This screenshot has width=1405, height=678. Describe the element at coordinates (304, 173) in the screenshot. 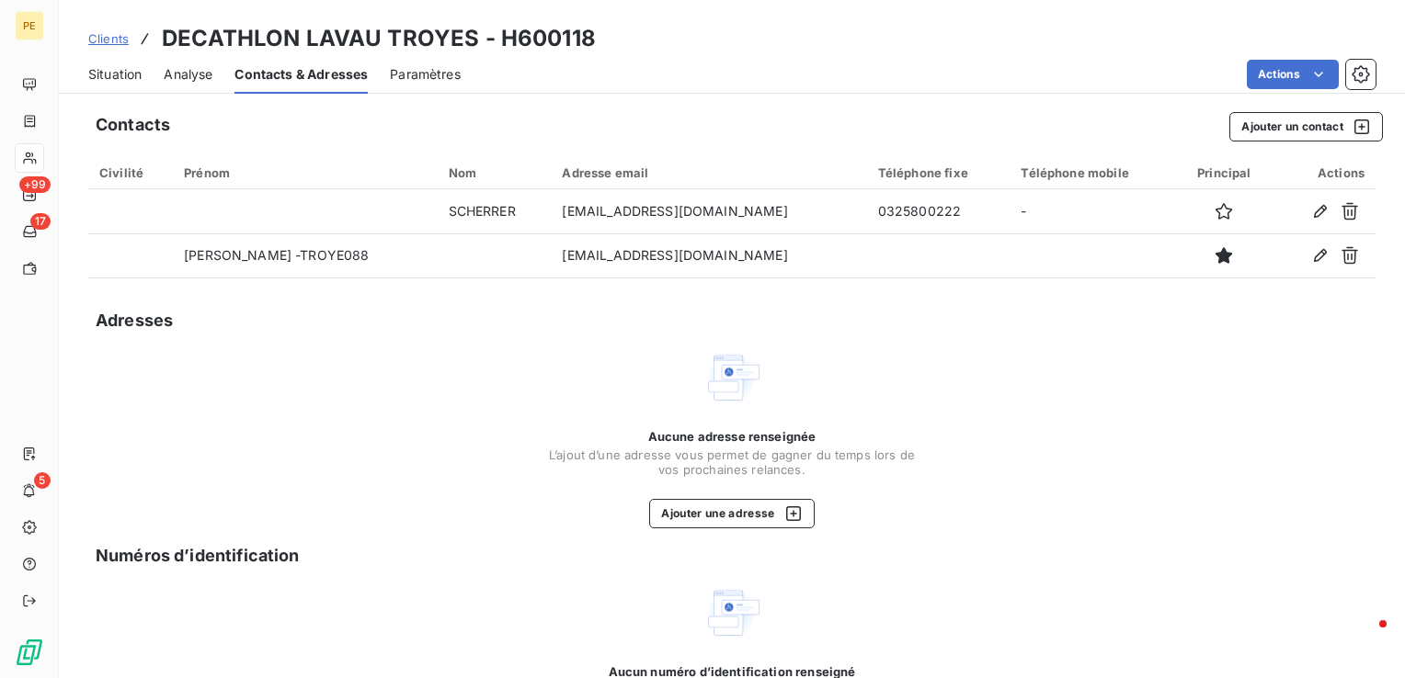

I see `div: Prénom` at that location.